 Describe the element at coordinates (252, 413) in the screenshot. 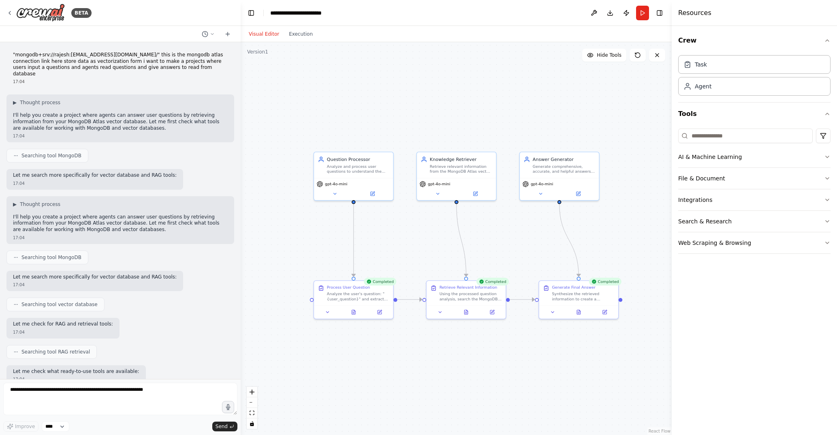

I see `button: fit view` at that location.